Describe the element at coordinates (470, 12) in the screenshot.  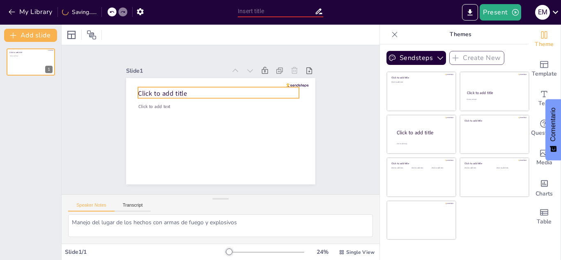
I see `button: Export to PowerPoint` at that location.